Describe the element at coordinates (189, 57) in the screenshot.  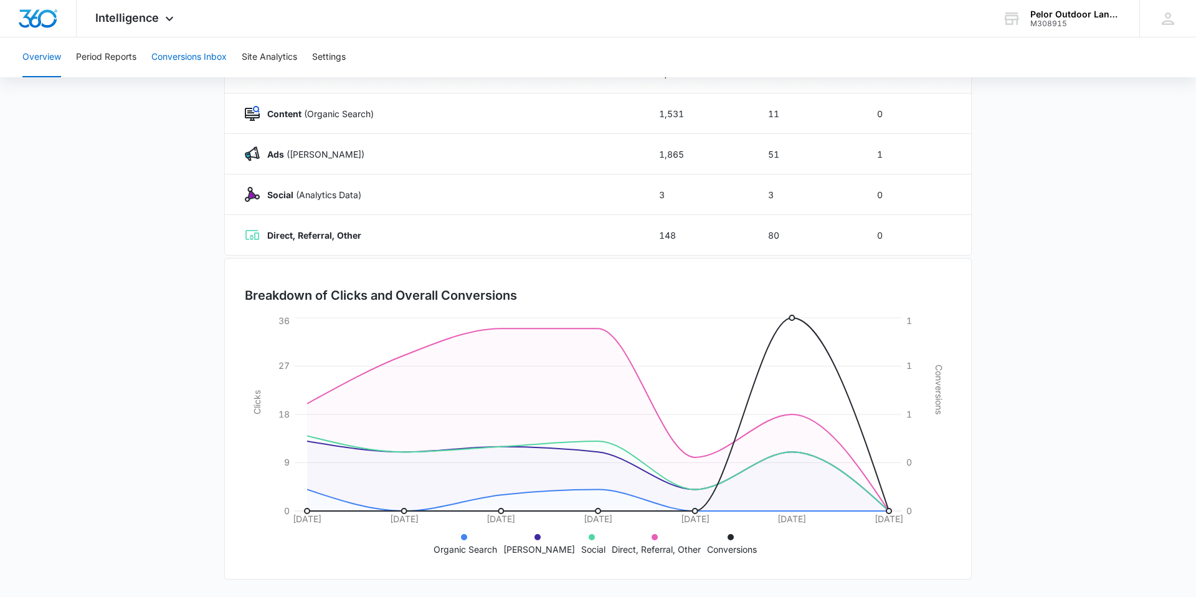
I see `button: Conversions Inbox` at that location.